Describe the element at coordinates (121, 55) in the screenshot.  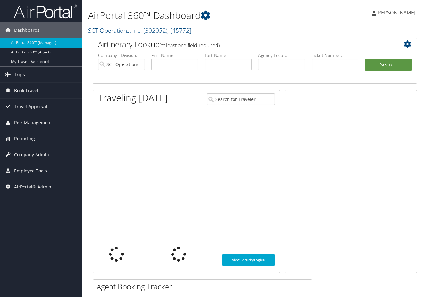
I see `label: Company - Division:` at that location.